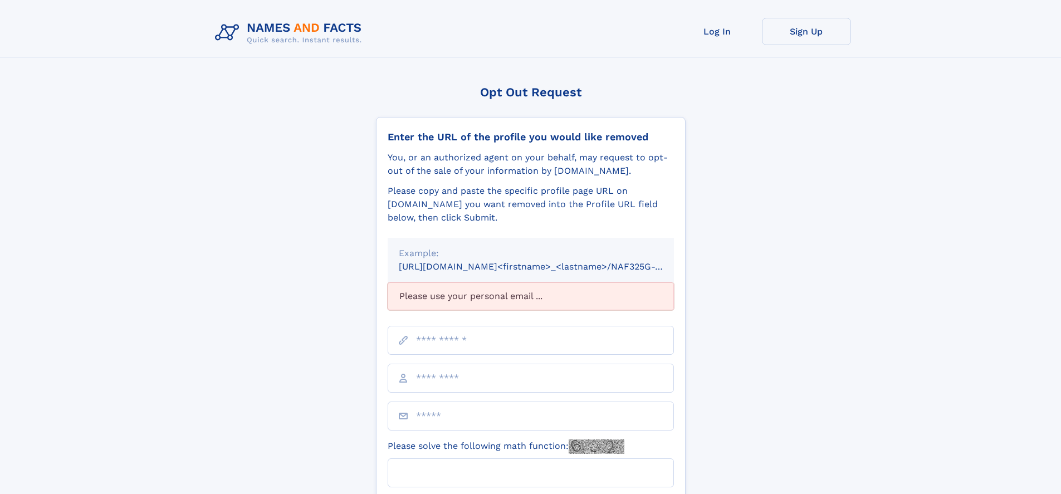 The width and height of the screenshot is (1061, 494). What do you see at coordinates (531, 137) in the screenshot?
I see `div: Enter the URL of the profile you would like removed` at bounding box center [531, 137].